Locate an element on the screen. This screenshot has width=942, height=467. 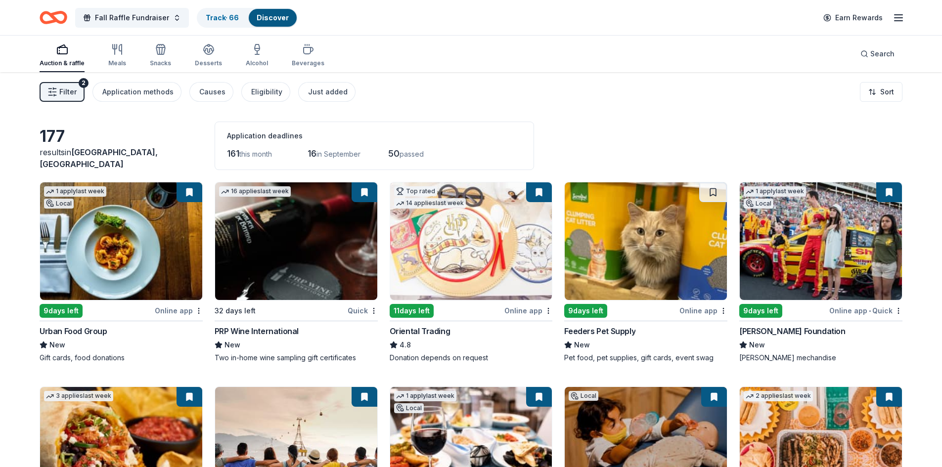
button: Eligibility is located at coordinates (266, 92).